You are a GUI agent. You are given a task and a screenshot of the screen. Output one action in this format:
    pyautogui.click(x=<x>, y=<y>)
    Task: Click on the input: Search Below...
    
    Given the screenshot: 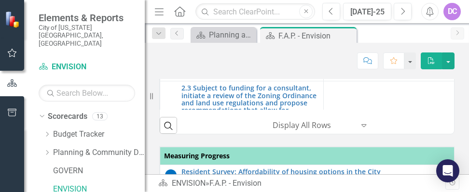 What is the action you would take?
    pyautogui.click(x=87, y=93)
    